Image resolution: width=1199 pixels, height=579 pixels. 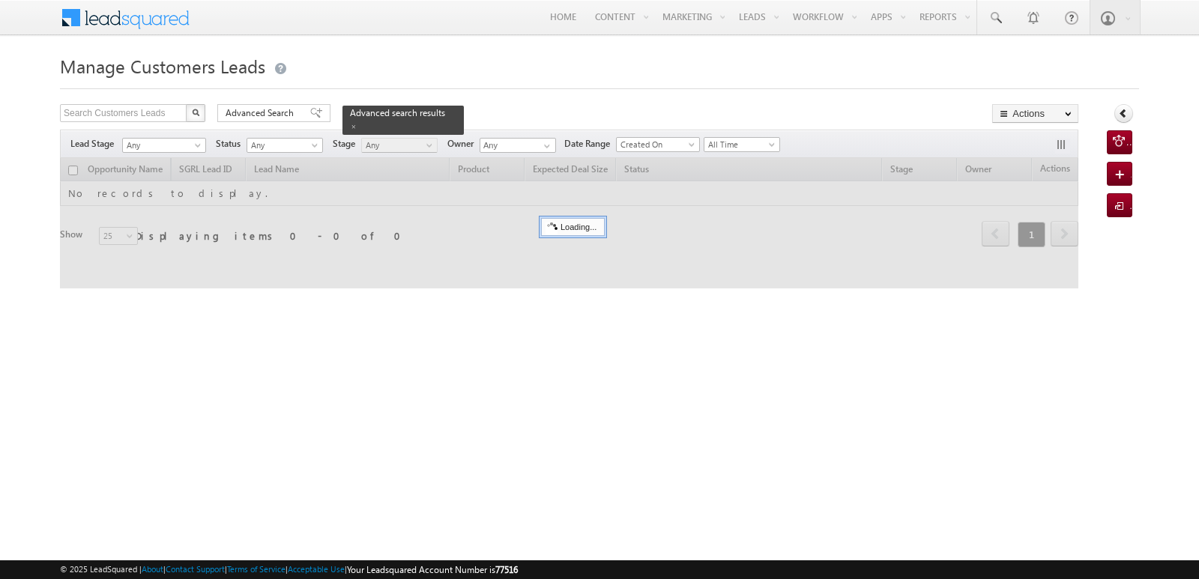 I want to click on input: Type to Search, so click(x=518, y=145).